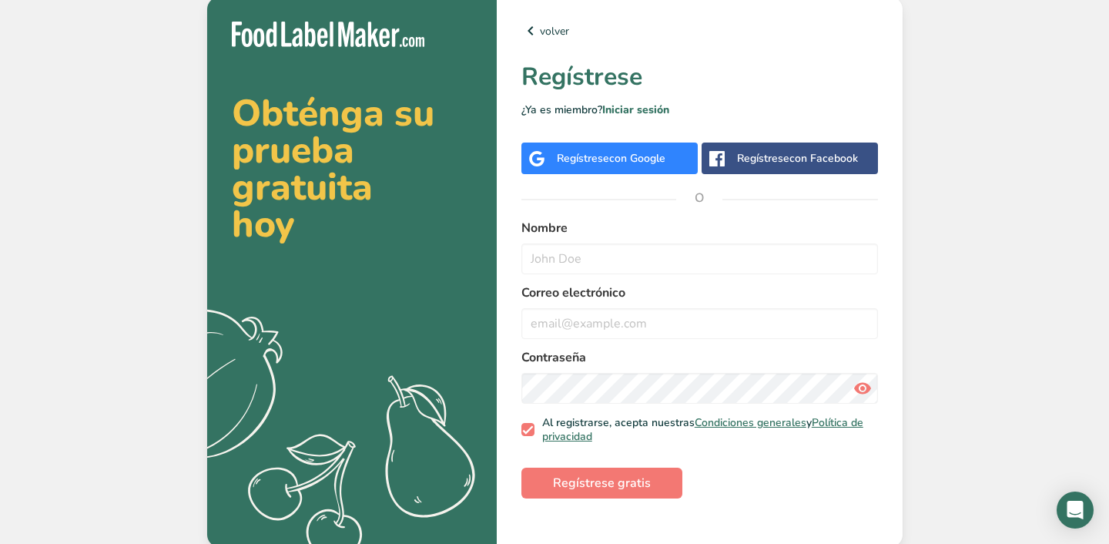 The height and width of the screenshot is (544, 1109). What do you see at coordinates (702, 429) in the screenshot?
I see `a: Política de privacidad` at bounding box center [702, 429].